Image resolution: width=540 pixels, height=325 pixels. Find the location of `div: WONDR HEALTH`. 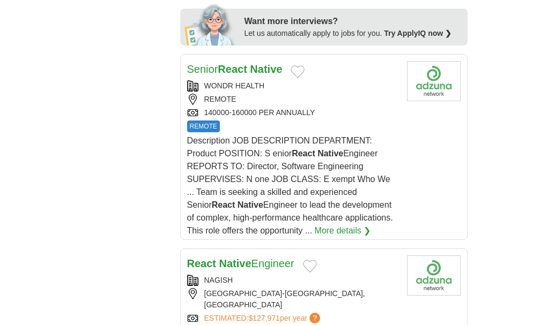

div: WONDR HEALTH is located at coordinates (293, 86).